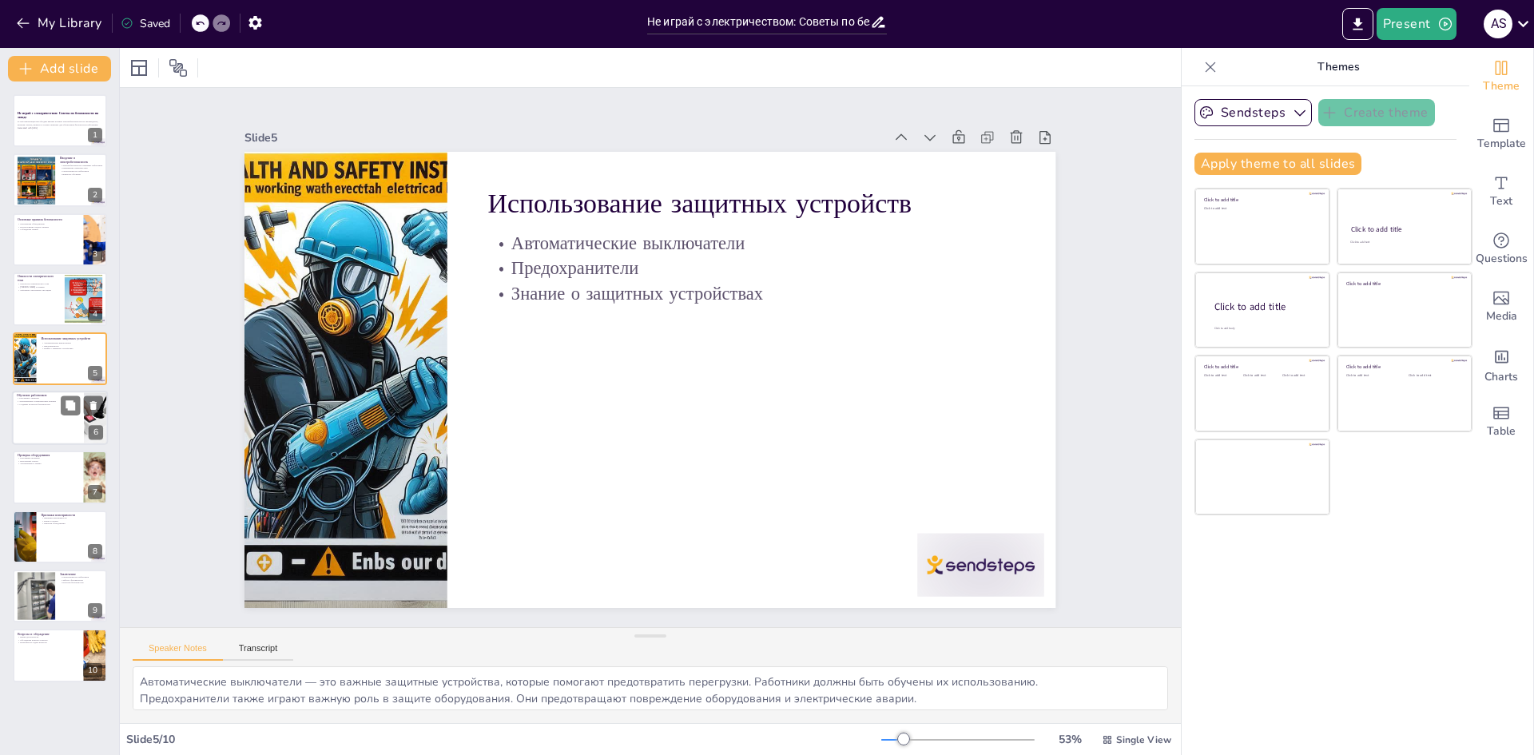 The height and width of the screenshot is (755, 1534). What do you see at coordinates (1501, 77) in the screenshot?
I see `div: Change the overall theme` at bounding box center [1501, 77].